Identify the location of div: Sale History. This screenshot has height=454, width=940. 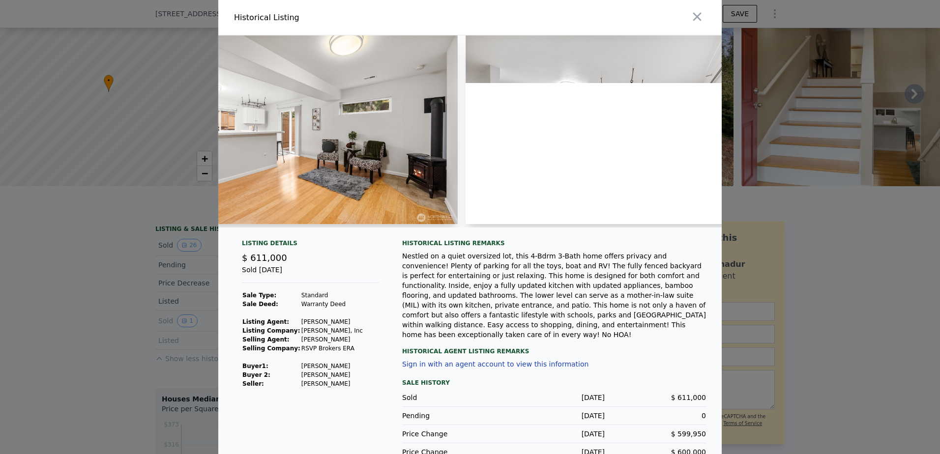
(554, 383).